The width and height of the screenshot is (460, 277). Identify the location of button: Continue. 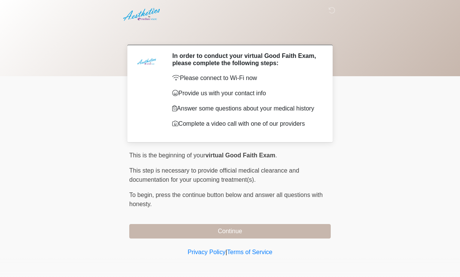
(230, 231).